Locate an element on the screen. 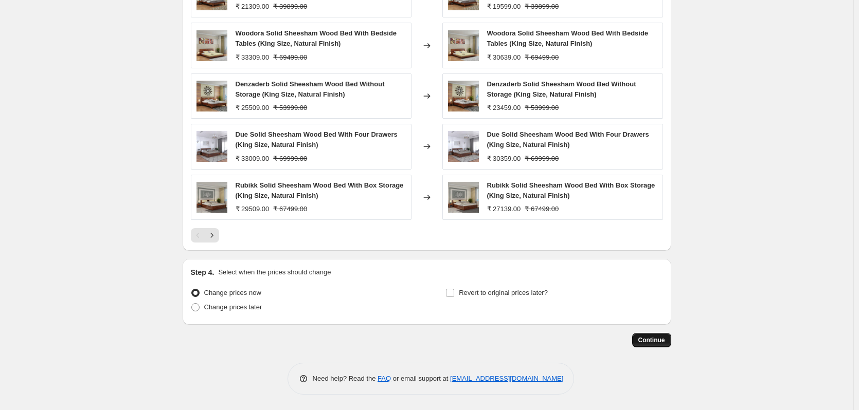  span: or email support at is located at coordinates (420, 379).